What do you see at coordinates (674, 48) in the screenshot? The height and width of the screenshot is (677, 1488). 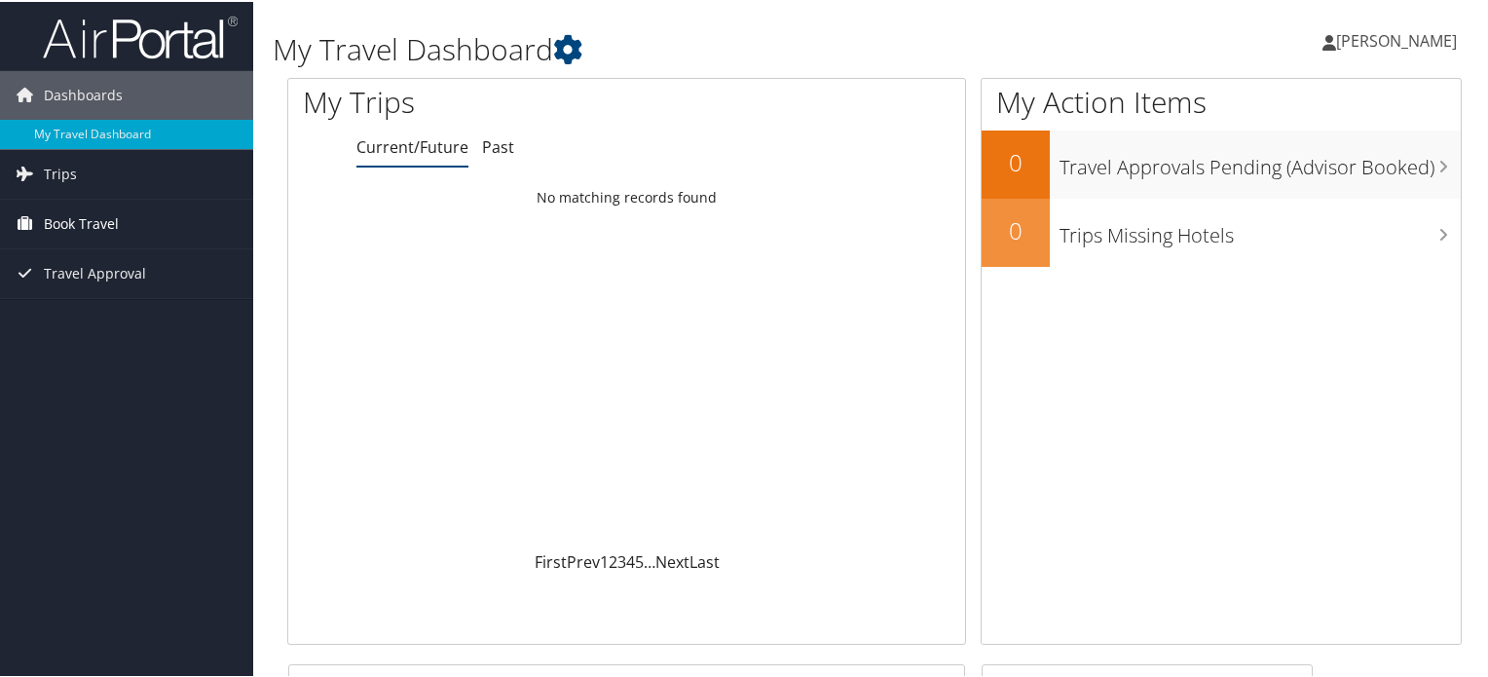 I see `h1: My Travel Dashboard` at bounding box center [674, 48].